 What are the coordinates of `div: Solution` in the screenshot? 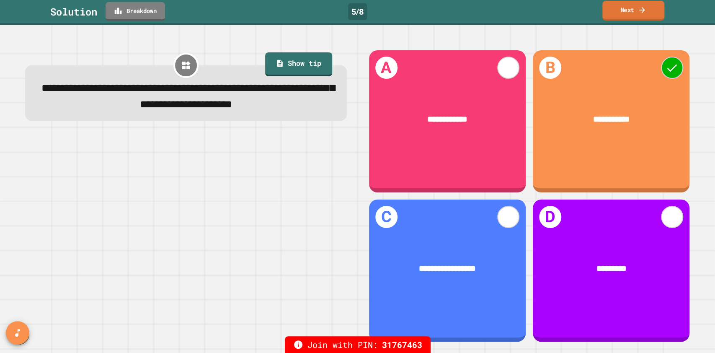 It's located at (74, 12).